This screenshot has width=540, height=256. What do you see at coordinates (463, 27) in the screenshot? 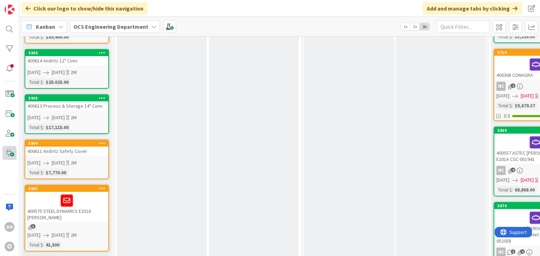
I see `input: Quick Filter...` at bounding box center [463, 27].